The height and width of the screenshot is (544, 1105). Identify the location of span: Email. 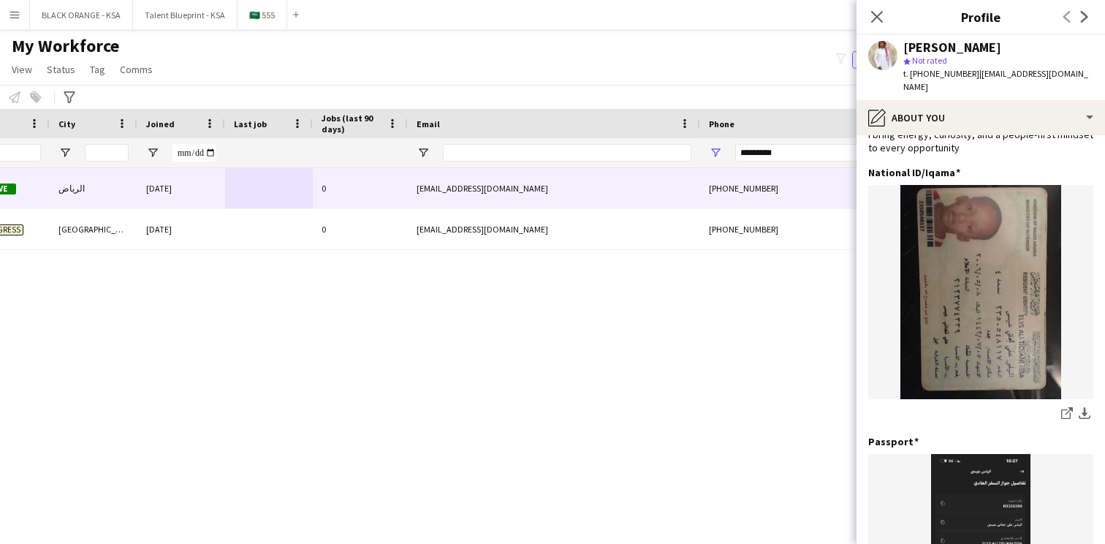
(428, 124).